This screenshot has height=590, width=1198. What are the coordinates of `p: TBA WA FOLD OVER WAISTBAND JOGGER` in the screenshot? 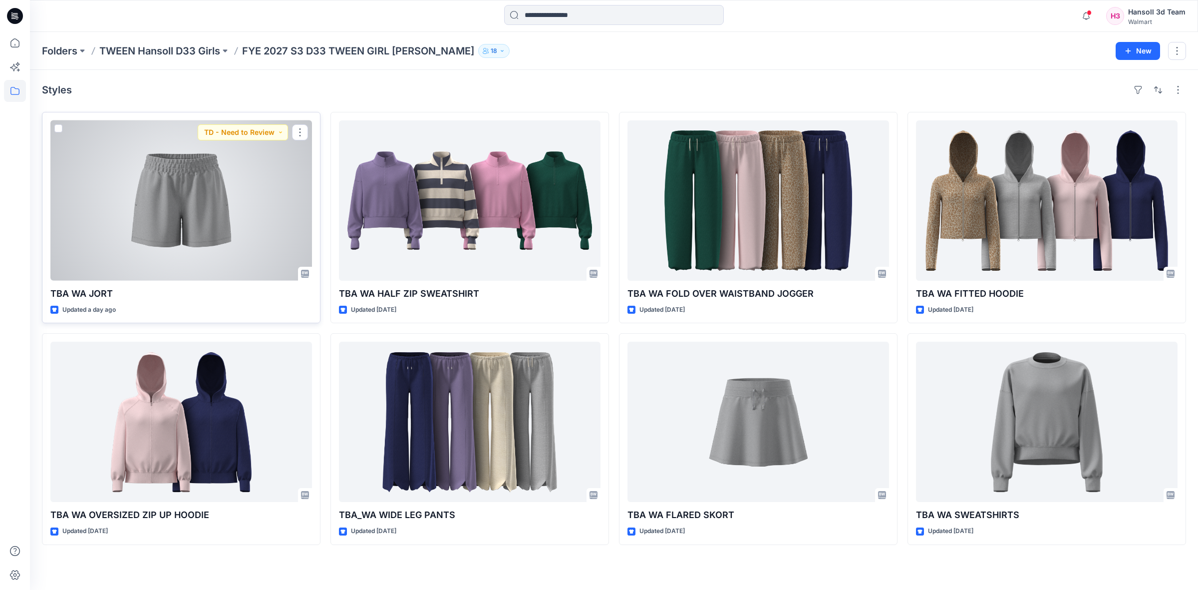 It's located at (758, 294).